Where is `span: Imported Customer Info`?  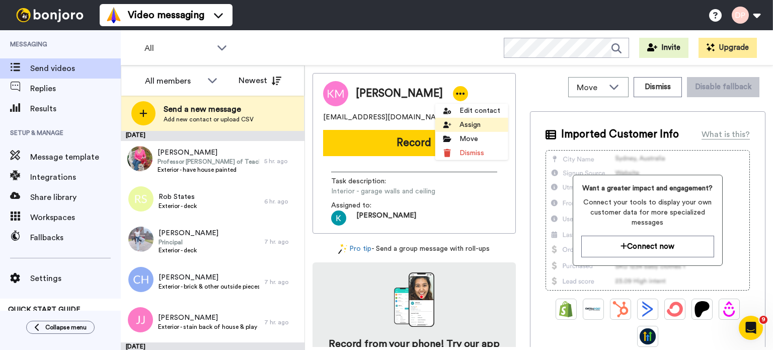
span: Imported Customer Info is located at coordinates (620, 134).